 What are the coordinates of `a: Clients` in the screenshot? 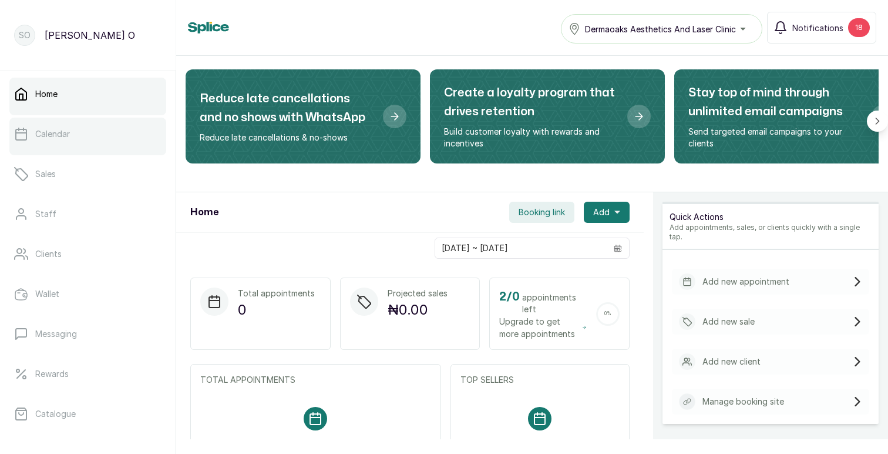 It's located at (88, 254).